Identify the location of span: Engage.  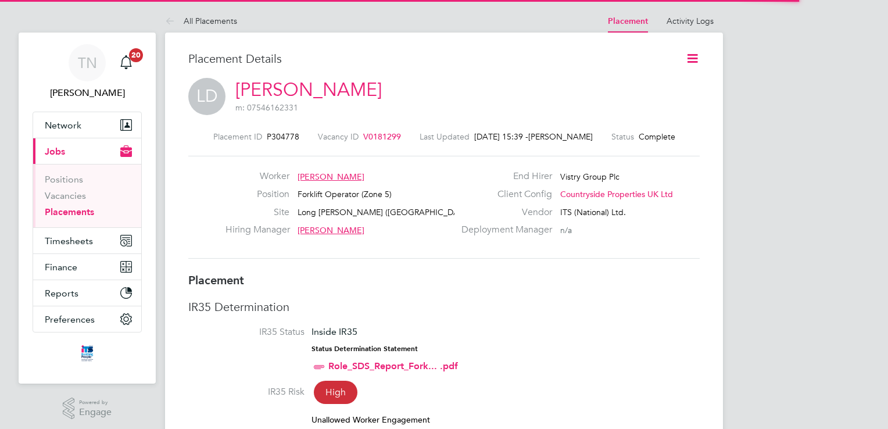
(95, 412).